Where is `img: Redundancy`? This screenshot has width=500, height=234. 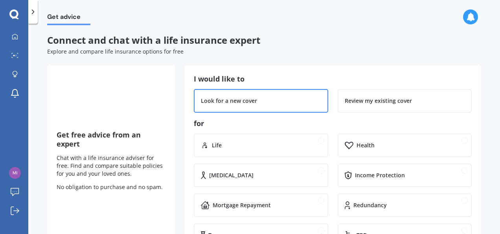 img: Redundancy is located at coordinates (348, 205).